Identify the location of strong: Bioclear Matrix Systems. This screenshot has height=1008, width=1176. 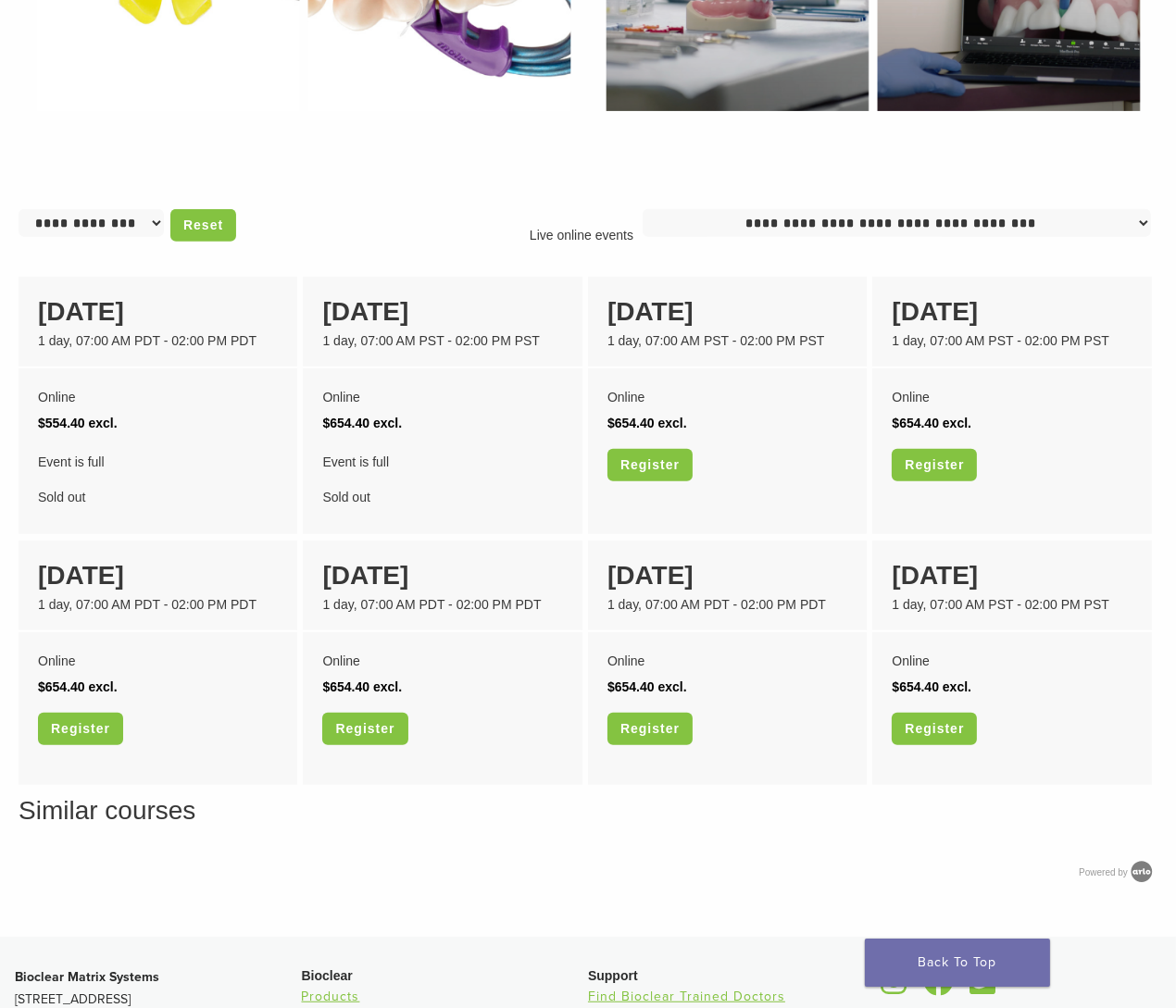
(87, 977).